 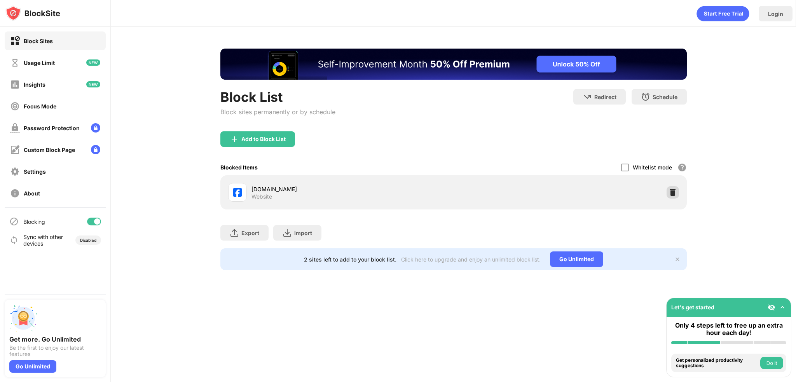 I want to click on div: Website, so click(x=262, y=197).